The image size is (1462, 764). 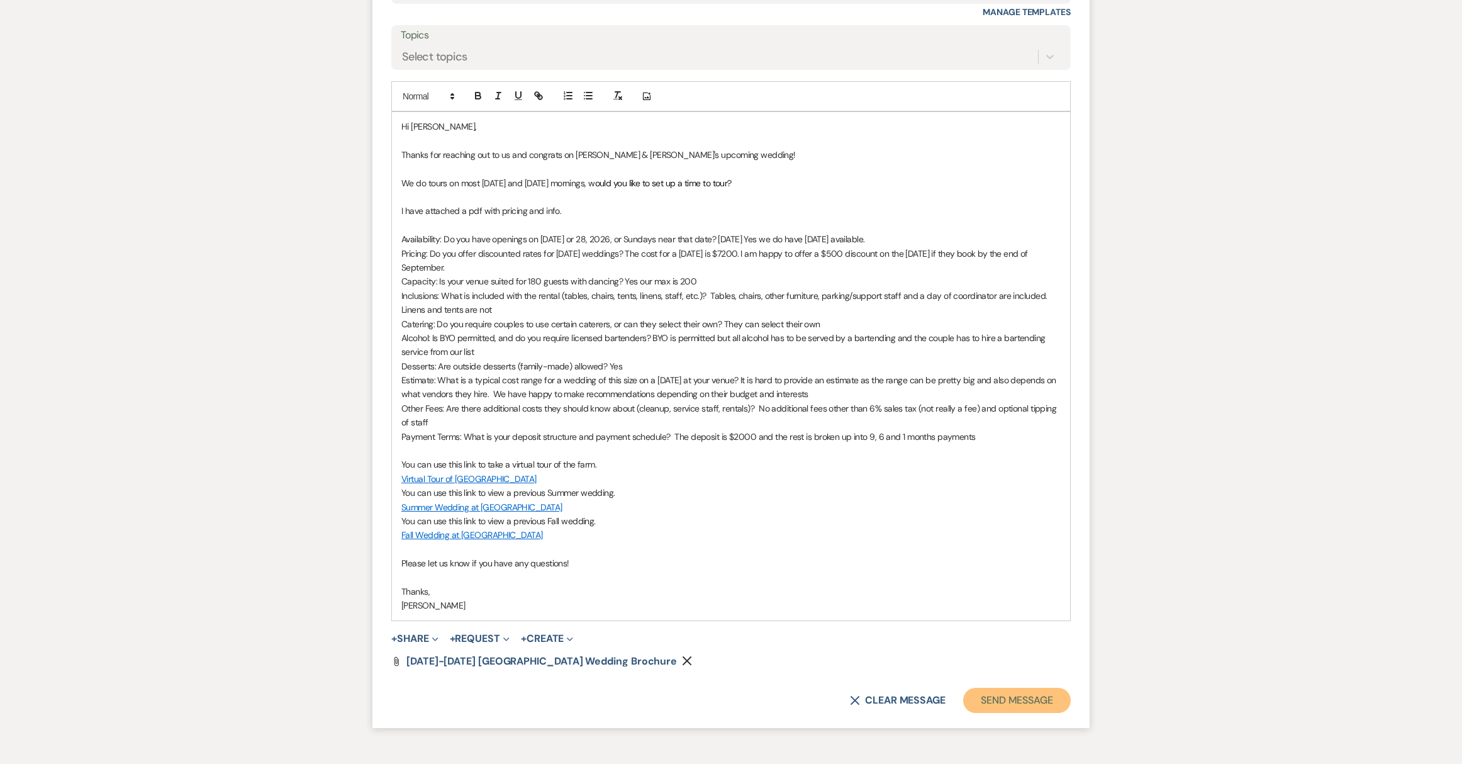 I want to click on label: Topics, so click(x=731, y=35).